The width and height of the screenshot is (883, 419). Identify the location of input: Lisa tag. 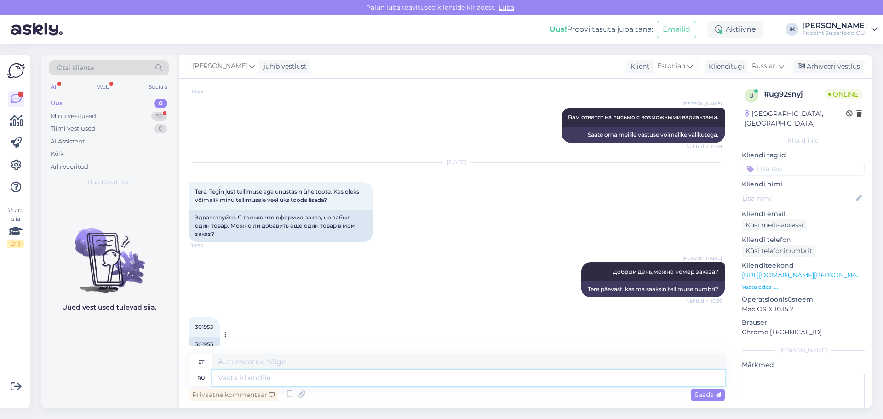
(803, 169).